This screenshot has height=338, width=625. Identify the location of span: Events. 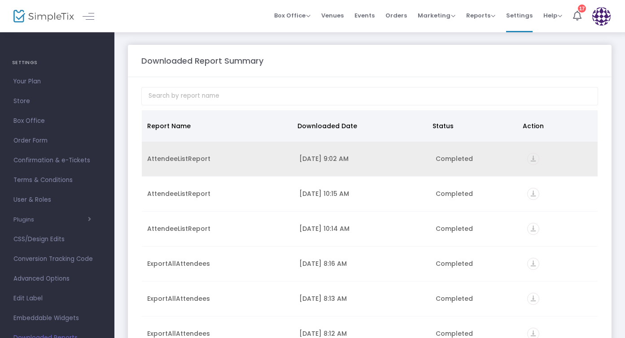
(364, 15).